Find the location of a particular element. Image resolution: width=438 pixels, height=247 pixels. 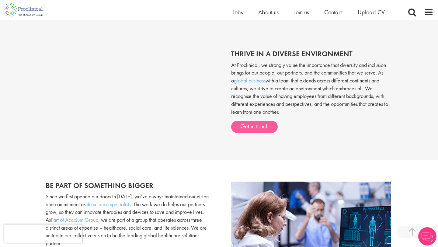

span: Join us is located at coordinates (301, 12).